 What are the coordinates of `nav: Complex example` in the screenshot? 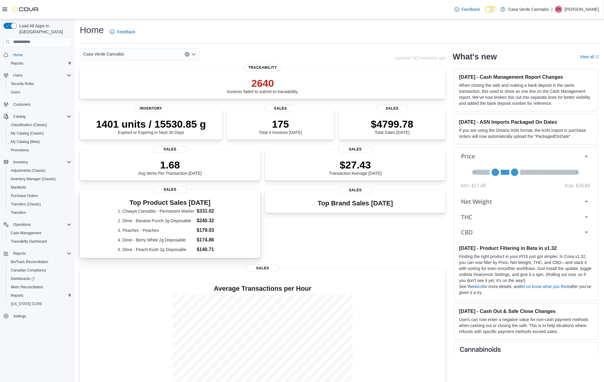 It's located at (38, 192).